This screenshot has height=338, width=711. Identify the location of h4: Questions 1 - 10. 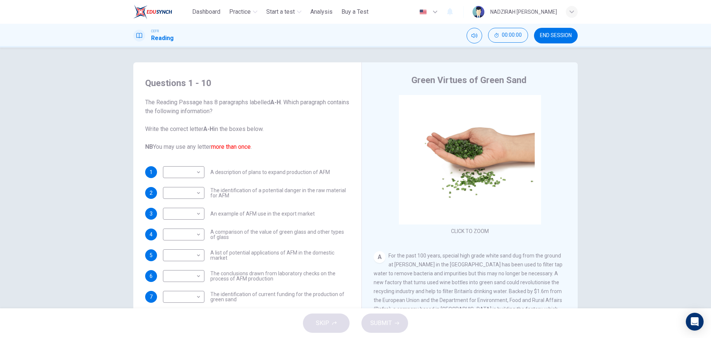
(248, 83).